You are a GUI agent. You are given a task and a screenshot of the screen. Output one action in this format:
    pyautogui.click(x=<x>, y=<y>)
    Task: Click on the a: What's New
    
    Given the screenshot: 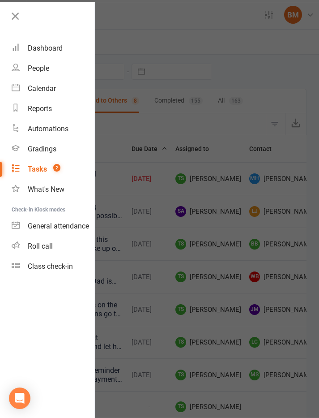 What is the action you would take?
    pyautogui.click(x=53, y=189)
    